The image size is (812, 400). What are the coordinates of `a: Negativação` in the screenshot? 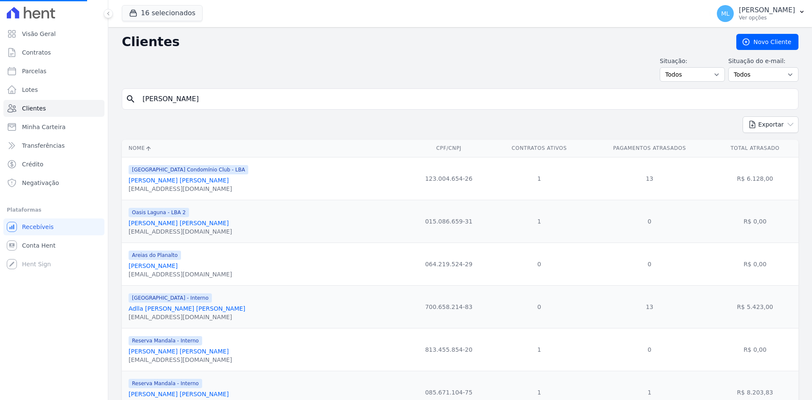 It's located at (54, 183).